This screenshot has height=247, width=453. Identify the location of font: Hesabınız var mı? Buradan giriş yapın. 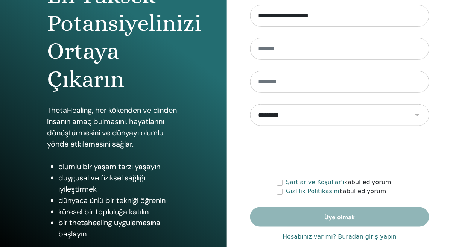
(339, 237).